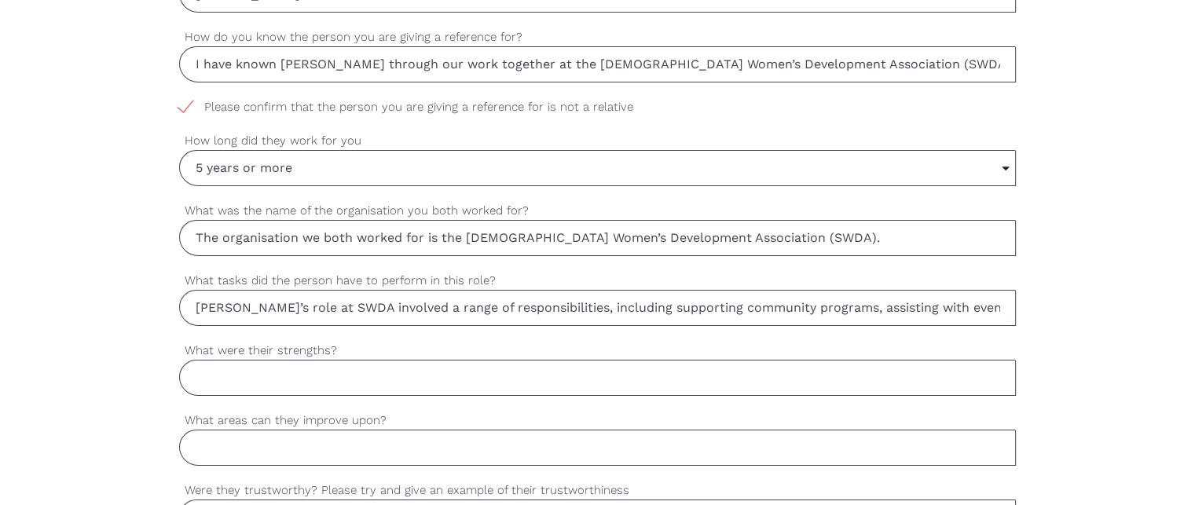 This screenshot has width=1195, height=505. I want to click on label: What were their strengths?, so click(597, 351).